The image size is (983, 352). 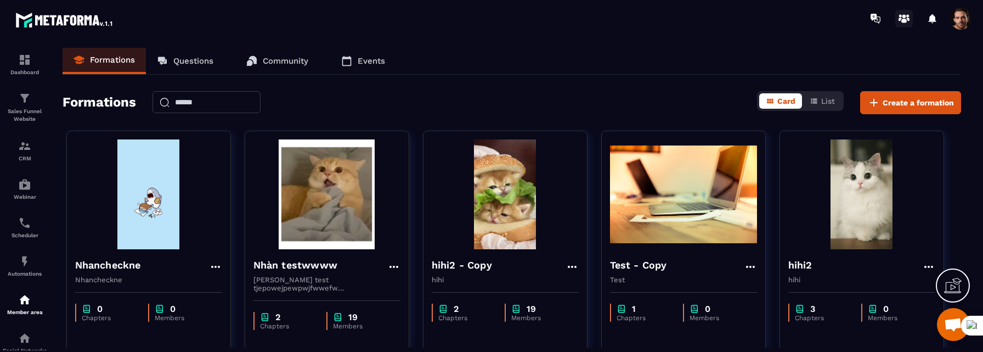 I want to click on button: Card, so click(x=781, y=101).